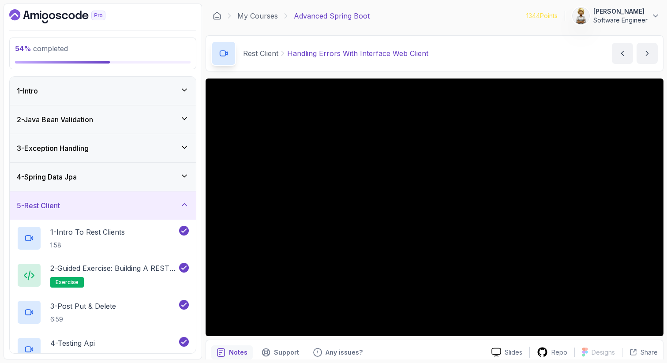  What do you see at coordinates (507, 352) in the screenshot?
I see `a: Slides` at bounding box center [507, 352].